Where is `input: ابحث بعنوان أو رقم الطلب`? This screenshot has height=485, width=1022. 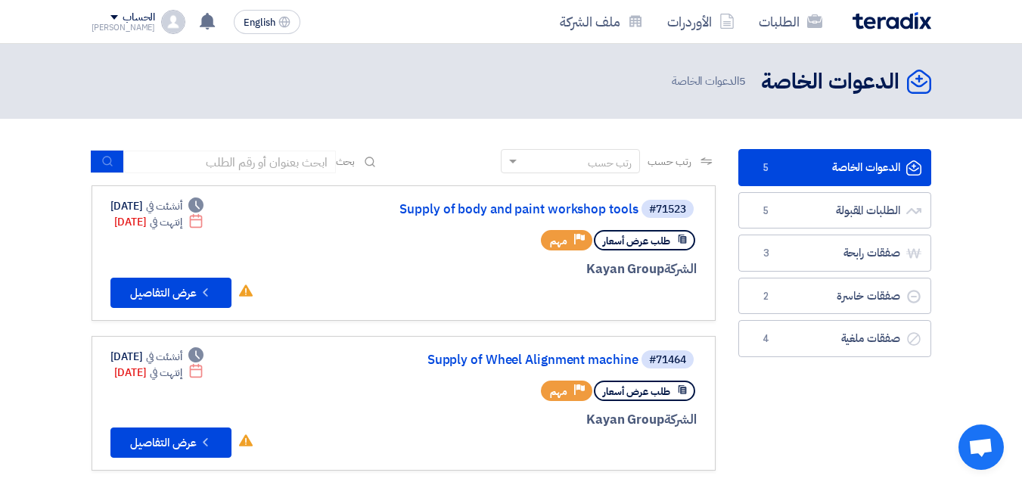
input: ابحث بعنوان أو رقم الطلب is located at coordinates (230, 162).